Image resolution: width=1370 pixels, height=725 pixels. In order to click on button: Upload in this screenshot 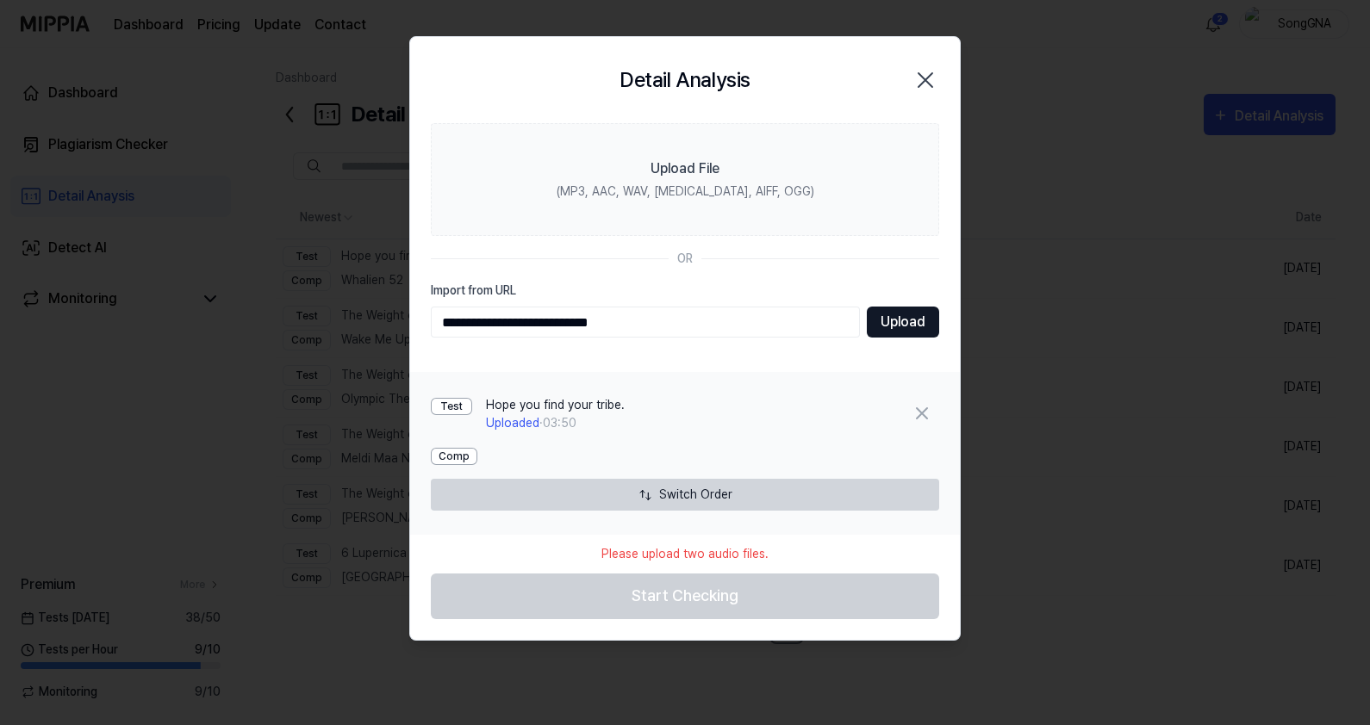, I will do `click(903, 322)`.